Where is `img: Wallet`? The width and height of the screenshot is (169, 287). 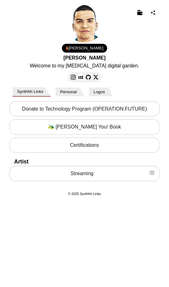 img: Wallet is located at coordinates (140, 13).